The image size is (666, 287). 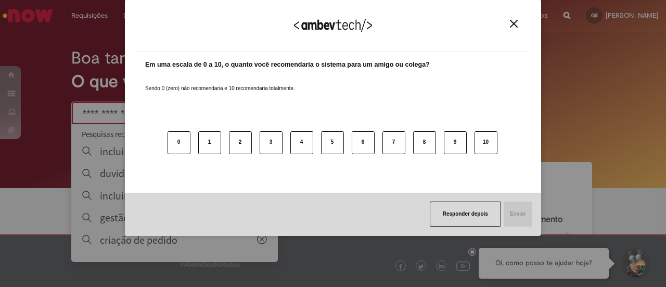 I want to click on button: Close, so click(x=514, y=23).